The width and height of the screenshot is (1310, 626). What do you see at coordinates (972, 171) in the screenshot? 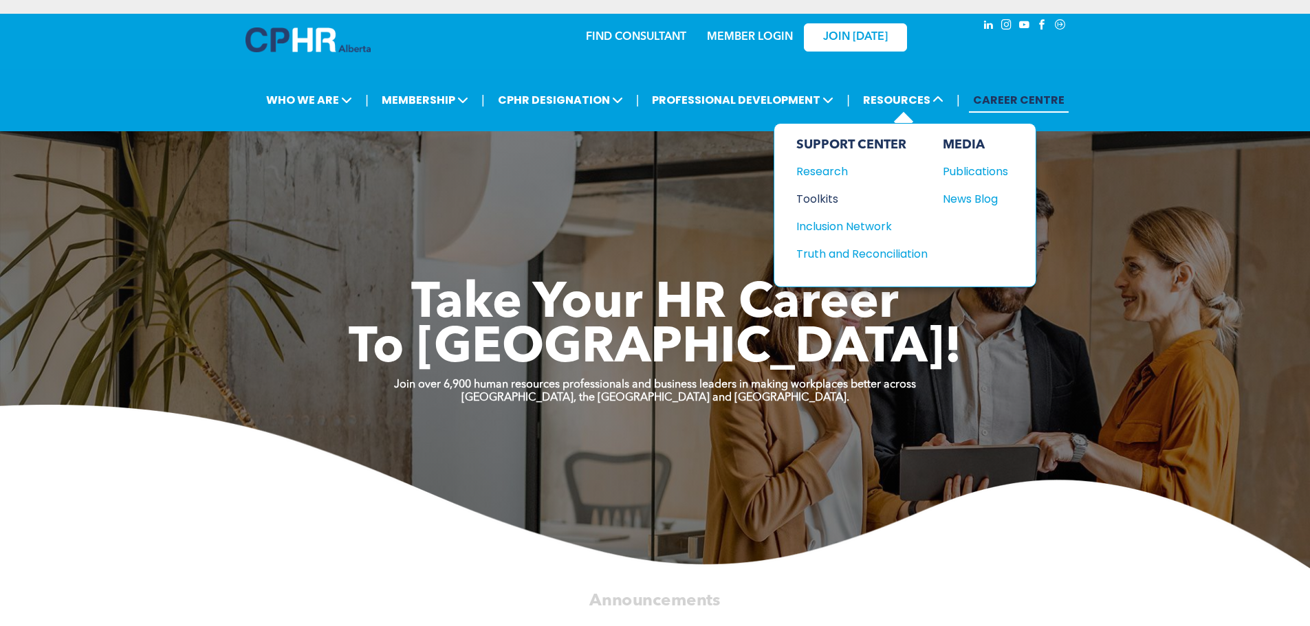
I see `div: Publications` at bounding box center [972, 171].